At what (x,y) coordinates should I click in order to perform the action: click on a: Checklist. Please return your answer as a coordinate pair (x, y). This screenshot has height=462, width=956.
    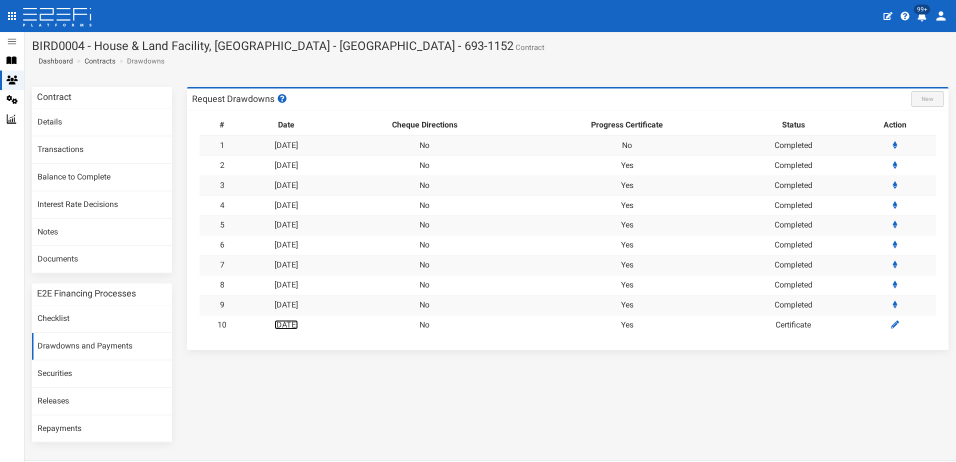
    Looking at the image, I should click on (102, 319).